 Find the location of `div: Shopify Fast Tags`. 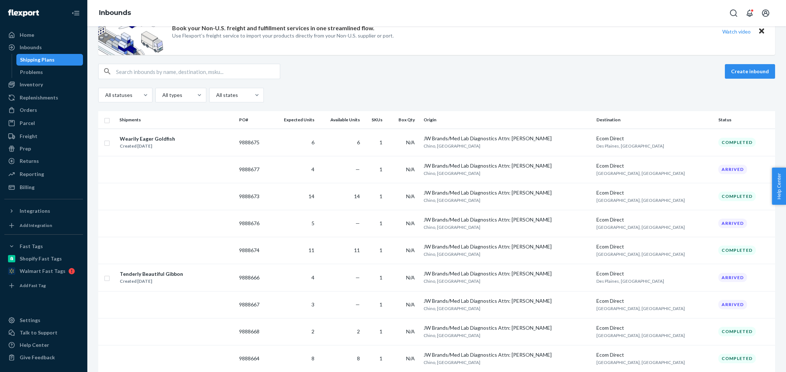

div: Shopify Fast Tags is located at coordinates (41, 258).